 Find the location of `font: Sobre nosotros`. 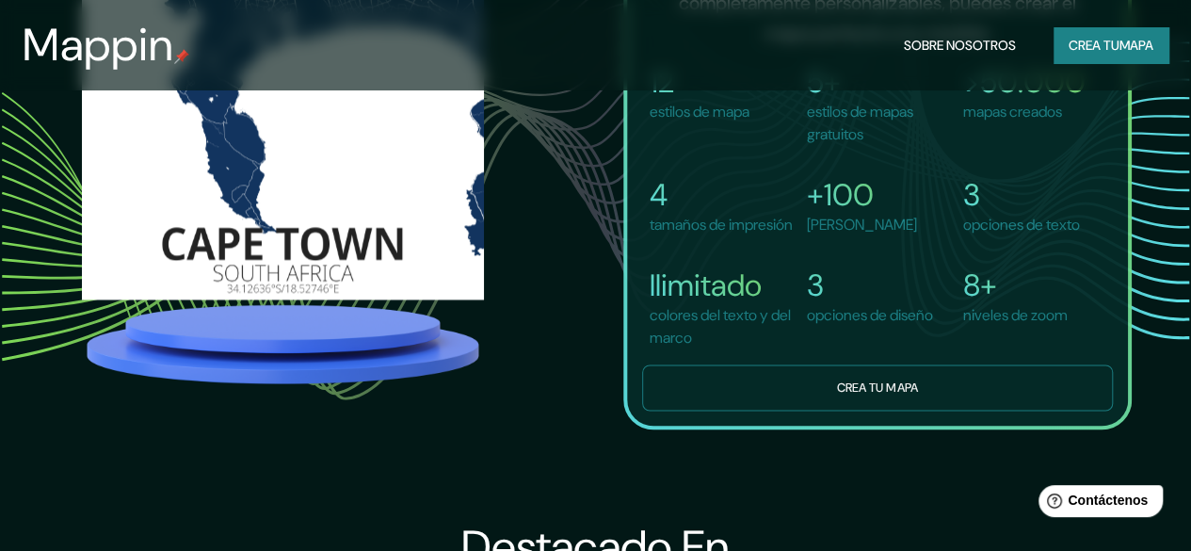

font: Sobre nosotros is located at coordinates (960, 45).